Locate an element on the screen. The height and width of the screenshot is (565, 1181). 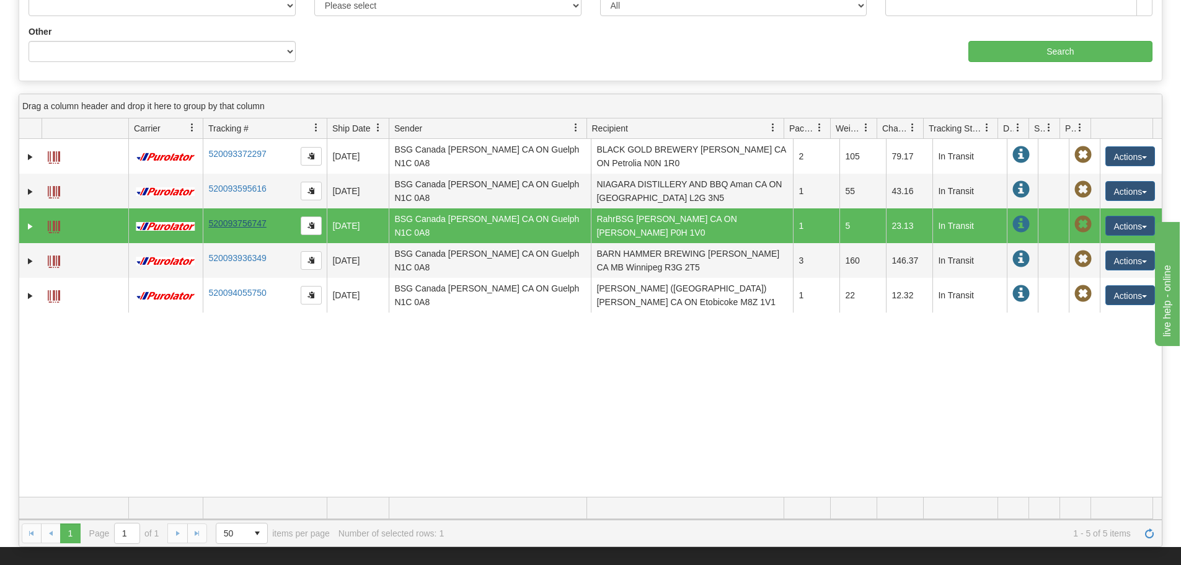
div: Number of selected rows: 1 is located at coordinates (391, 533).